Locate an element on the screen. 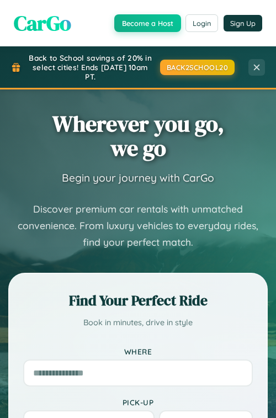 The width and height of the screenshot is (276, 418). button: Sign Up is located at coordinates (243, 23).